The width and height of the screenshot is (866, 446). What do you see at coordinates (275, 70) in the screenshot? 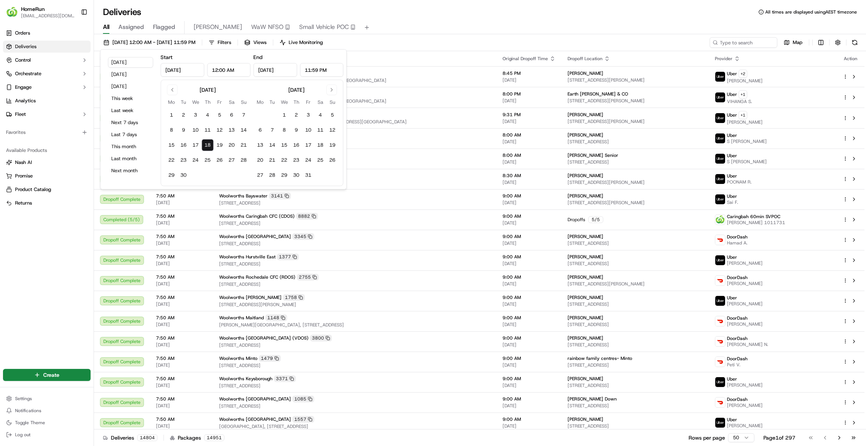
I see `input: Date` at bounding box center [275, 70].